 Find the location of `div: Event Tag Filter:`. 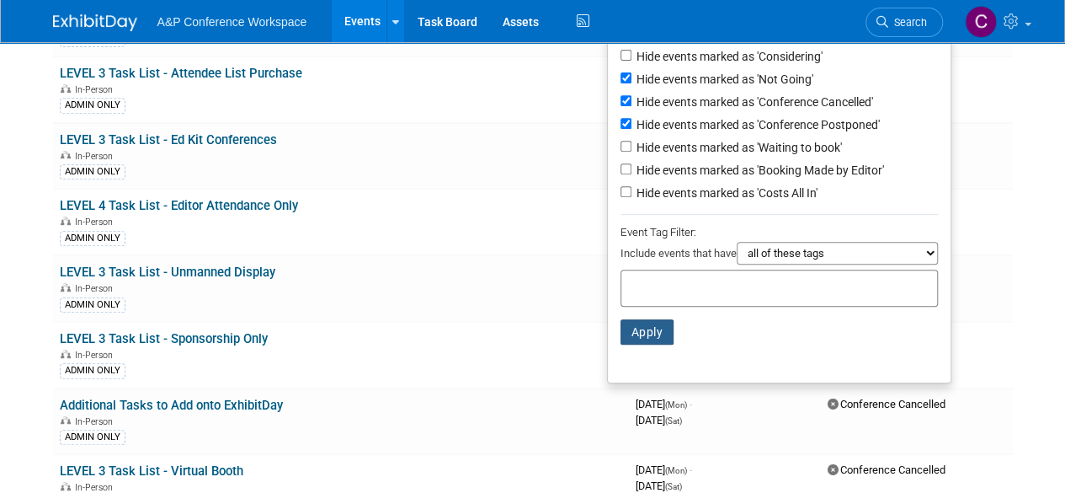

div: Event Tag Filter: is located at coordinates (779, 232).